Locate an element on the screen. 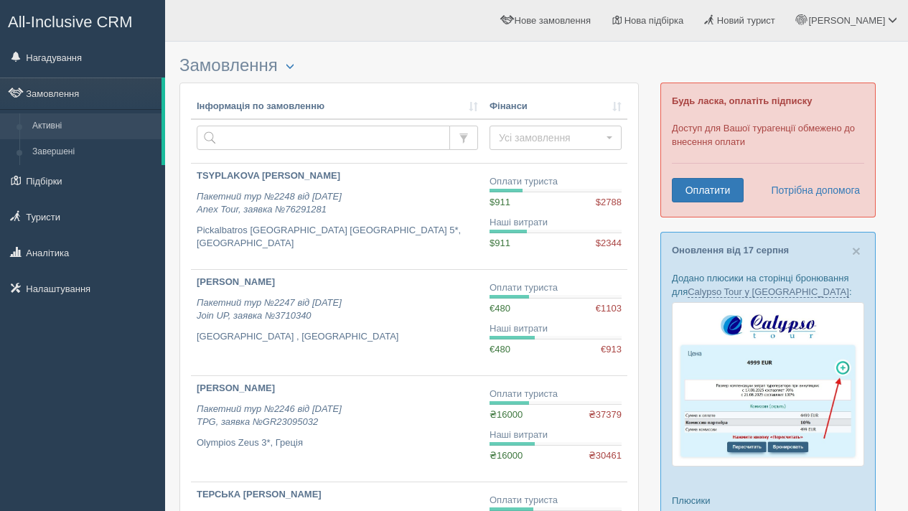 Image resolution: width=908 pixels, height=511 pixels. a: All-Inclusive CRM is located at coordinates (83, 20).